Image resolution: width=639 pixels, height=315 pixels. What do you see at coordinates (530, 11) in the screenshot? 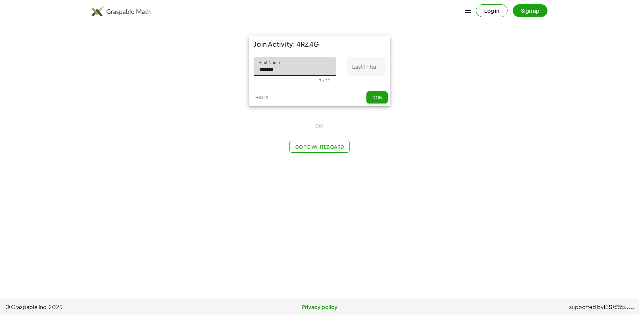
I see `button: Sign up` at bounding box center [530, 11].